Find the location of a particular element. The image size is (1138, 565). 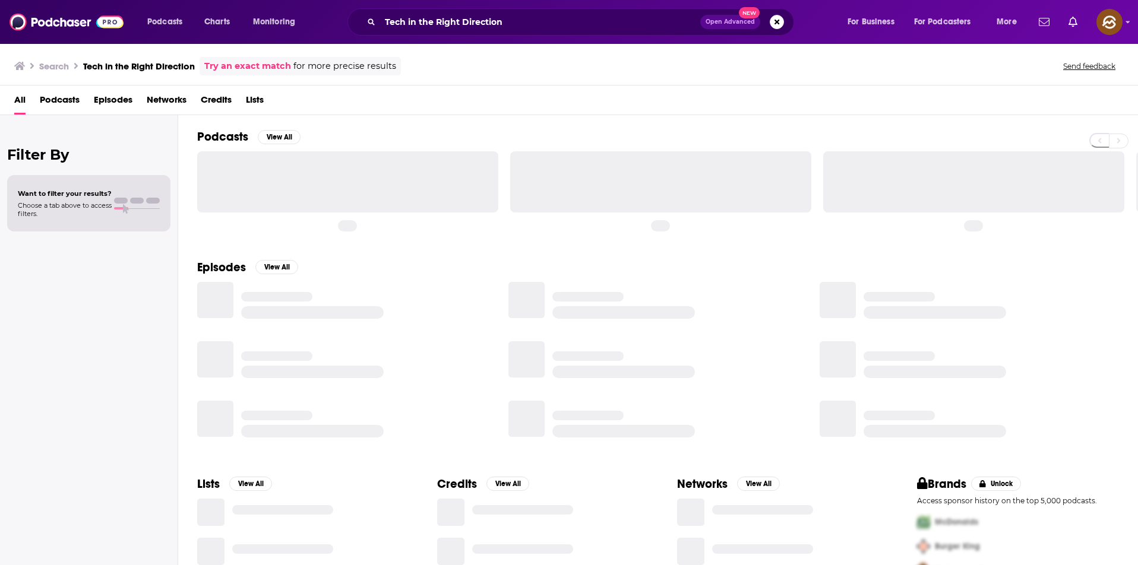

p: Access sponsor history on the top 5,000 podcasts. is located at coordinates (1018, 501).